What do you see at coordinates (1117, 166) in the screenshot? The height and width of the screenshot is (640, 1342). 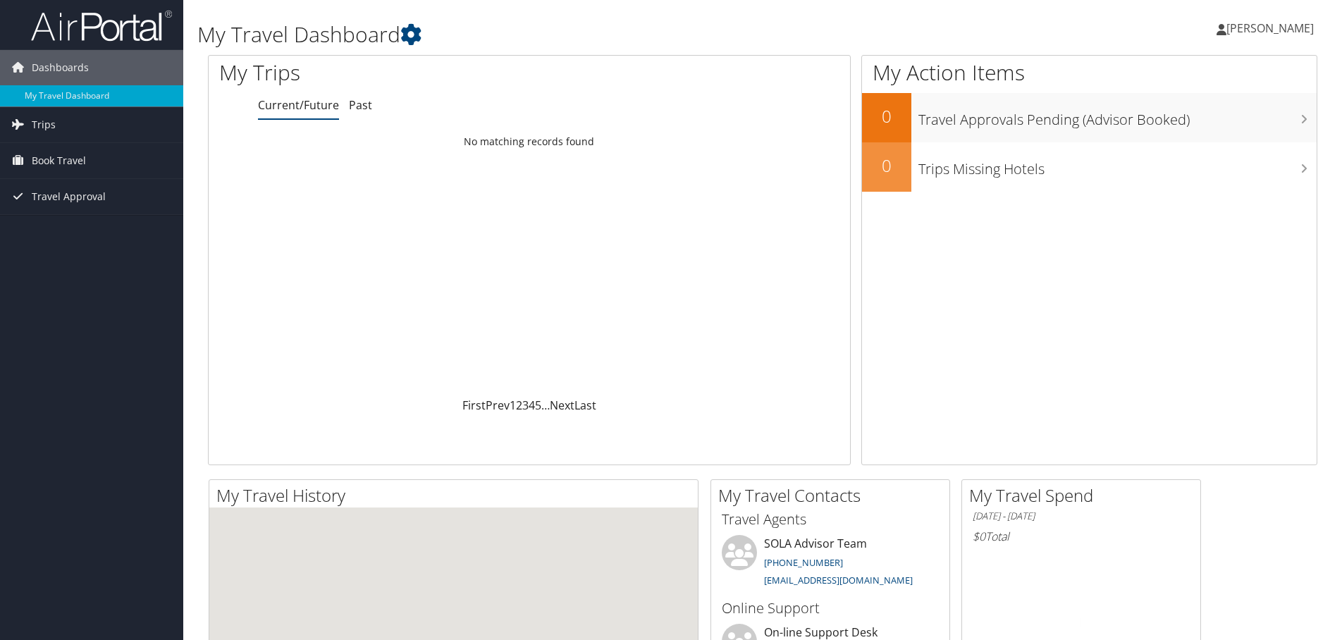 I see `h3: Trips Missing Hotels` at bounding box center [1117, 166].